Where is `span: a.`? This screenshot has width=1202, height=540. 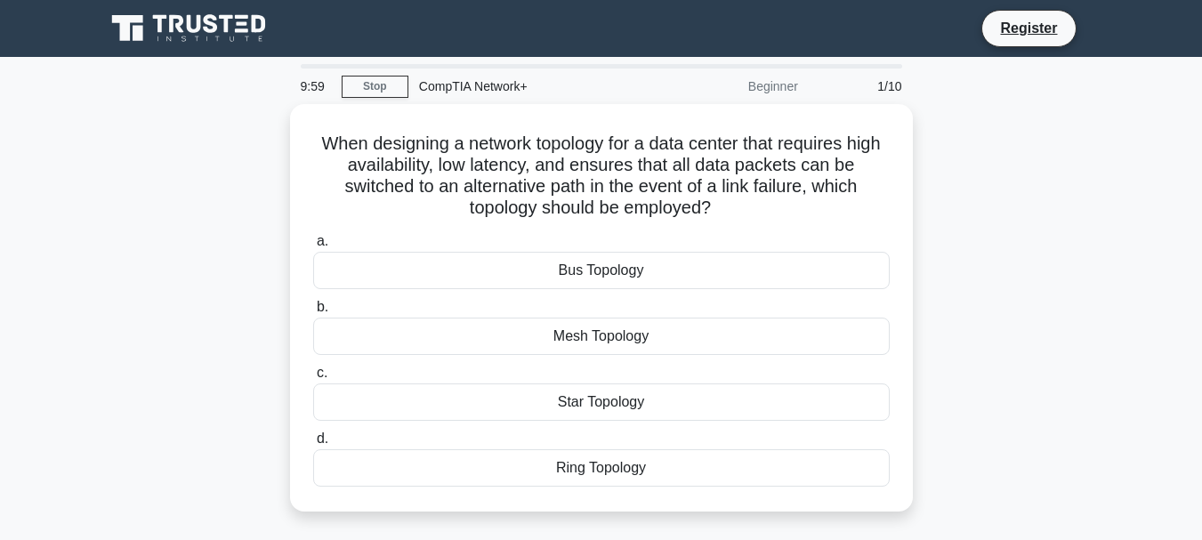
span: a. is located at coordinates (322, 240).